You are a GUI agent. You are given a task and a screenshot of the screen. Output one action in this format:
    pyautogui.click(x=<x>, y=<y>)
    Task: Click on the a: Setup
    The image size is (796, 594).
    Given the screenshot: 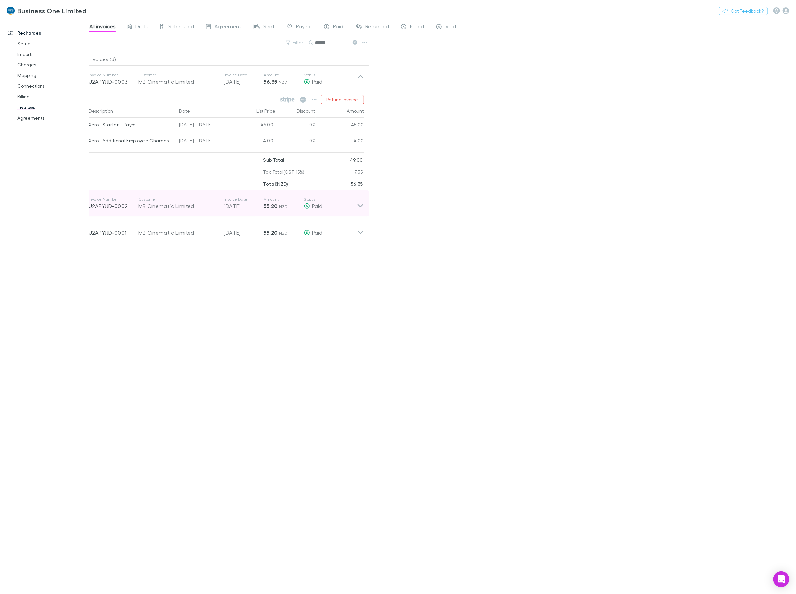 What is the action you would take?
    pyautogui.click(x=52, y=44)
    